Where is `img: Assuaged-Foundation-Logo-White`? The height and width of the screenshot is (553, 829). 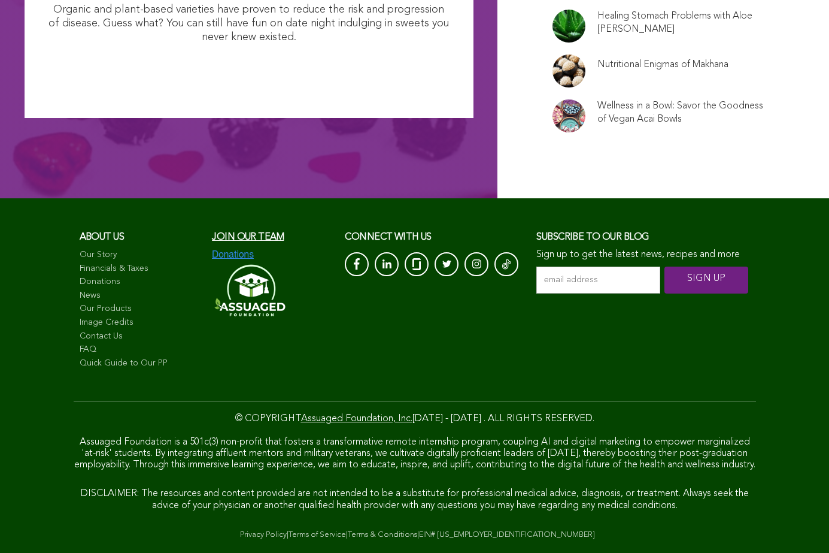 img: Assuaged-Foundation-Logo-White is located at coordinates (249, 290).